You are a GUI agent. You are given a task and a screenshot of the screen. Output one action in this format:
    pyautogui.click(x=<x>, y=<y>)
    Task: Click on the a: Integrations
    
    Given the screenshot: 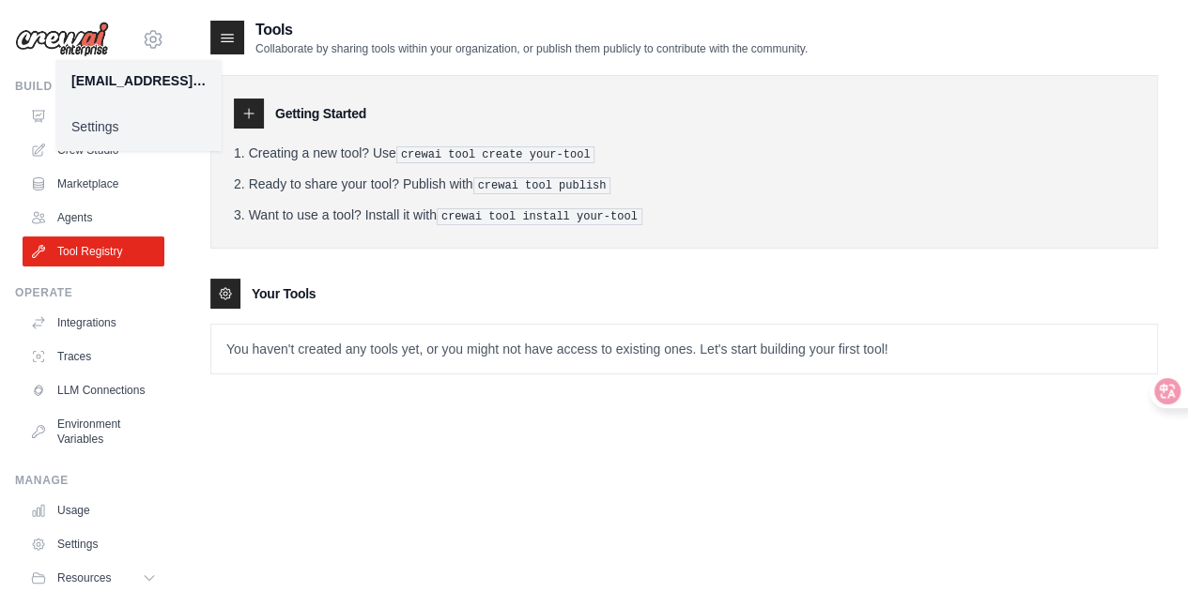 What is the action you would take?
    pyautogui.click(x=93, y=323)
    